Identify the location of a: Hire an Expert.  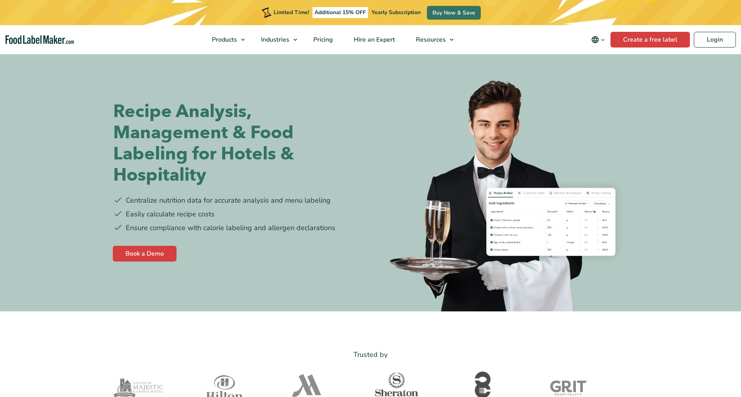
(373, 40).